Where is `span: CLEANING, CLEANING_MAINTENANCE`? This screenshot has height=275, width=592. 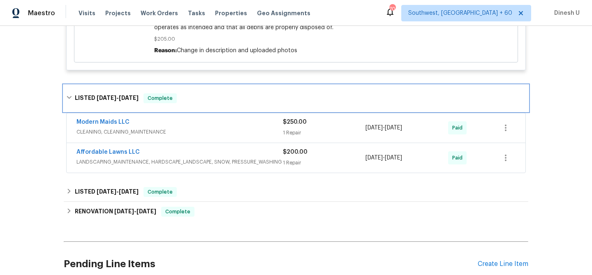
span: CLEANING, CLEANING_MAINTENANCE is located at coordinates (180, 132).